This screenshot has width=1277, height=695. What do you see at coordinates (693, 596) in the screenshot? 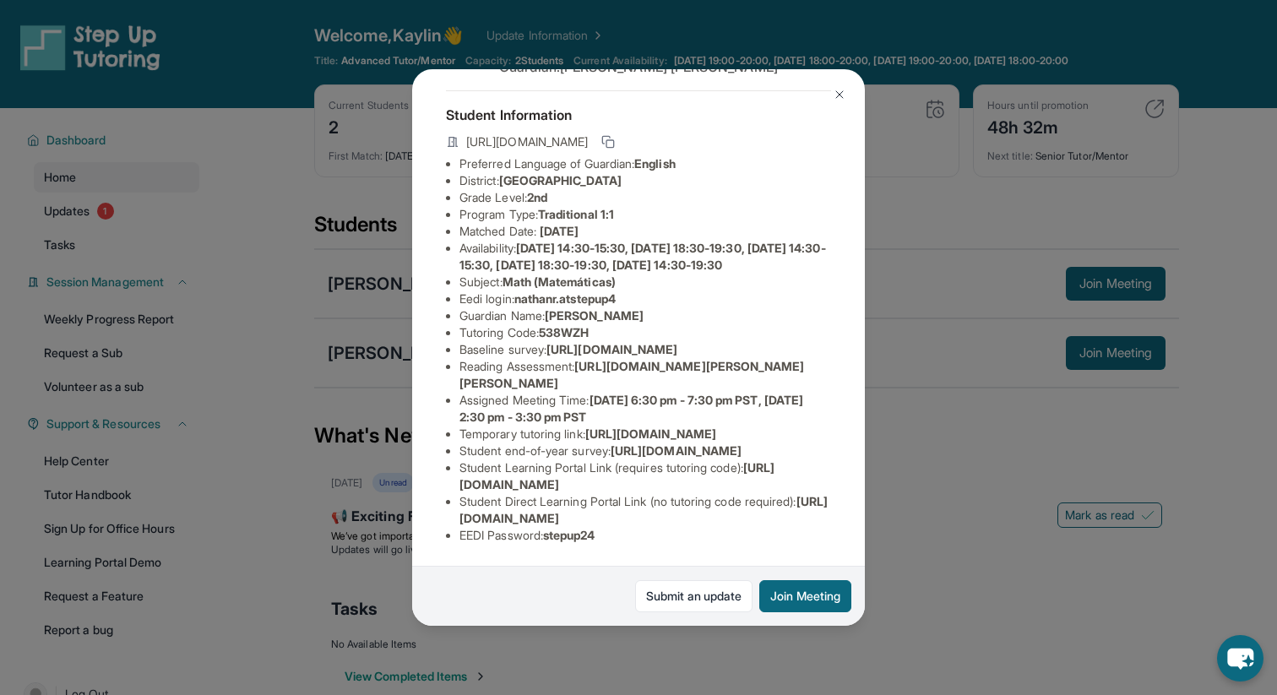
I see `a: Submit an update` at bounding box center [693, 596].